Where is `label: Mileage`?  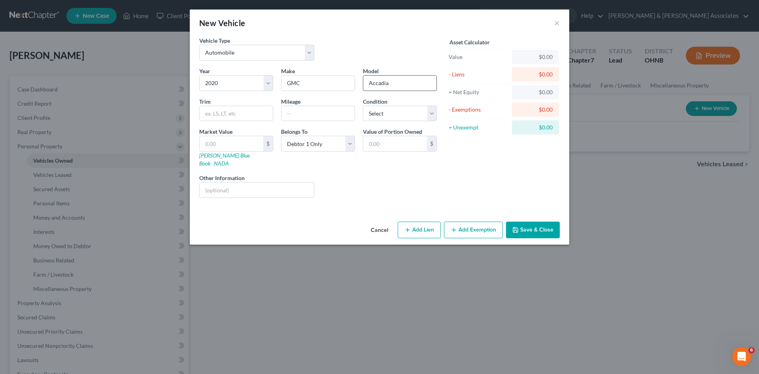 label: Mileage is located at coordinates (291, 101).